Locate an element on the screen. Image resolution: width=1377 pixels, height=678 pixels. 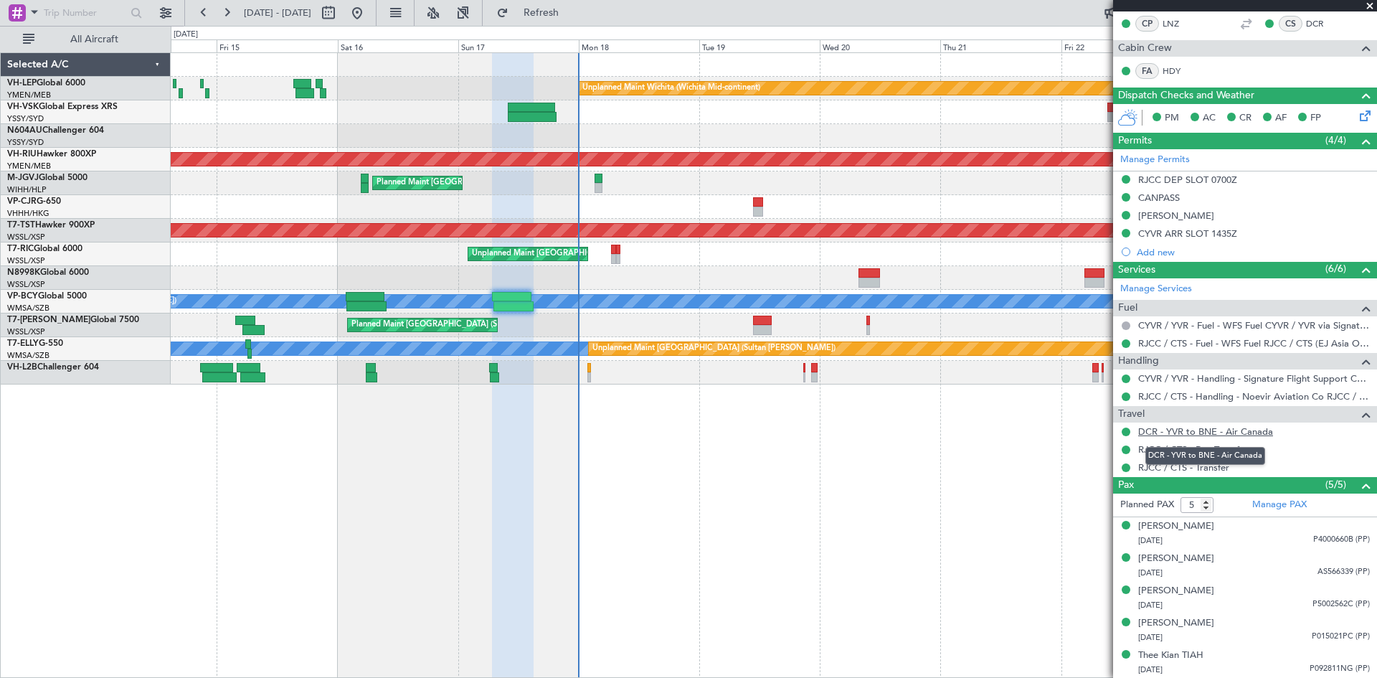
a: DCR is located at coordinates (1322, 24).